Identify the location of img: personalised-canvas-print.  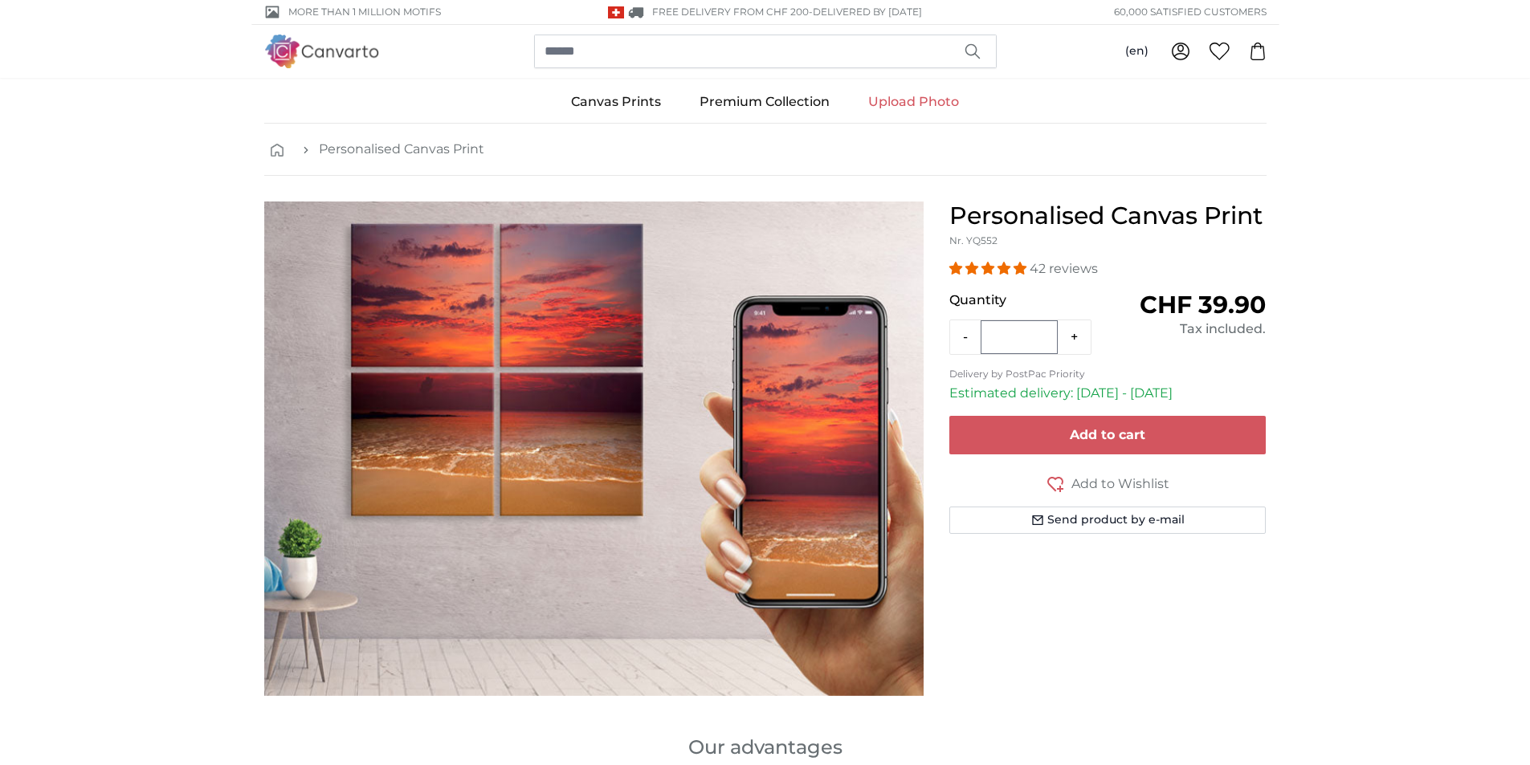
(593, 449).